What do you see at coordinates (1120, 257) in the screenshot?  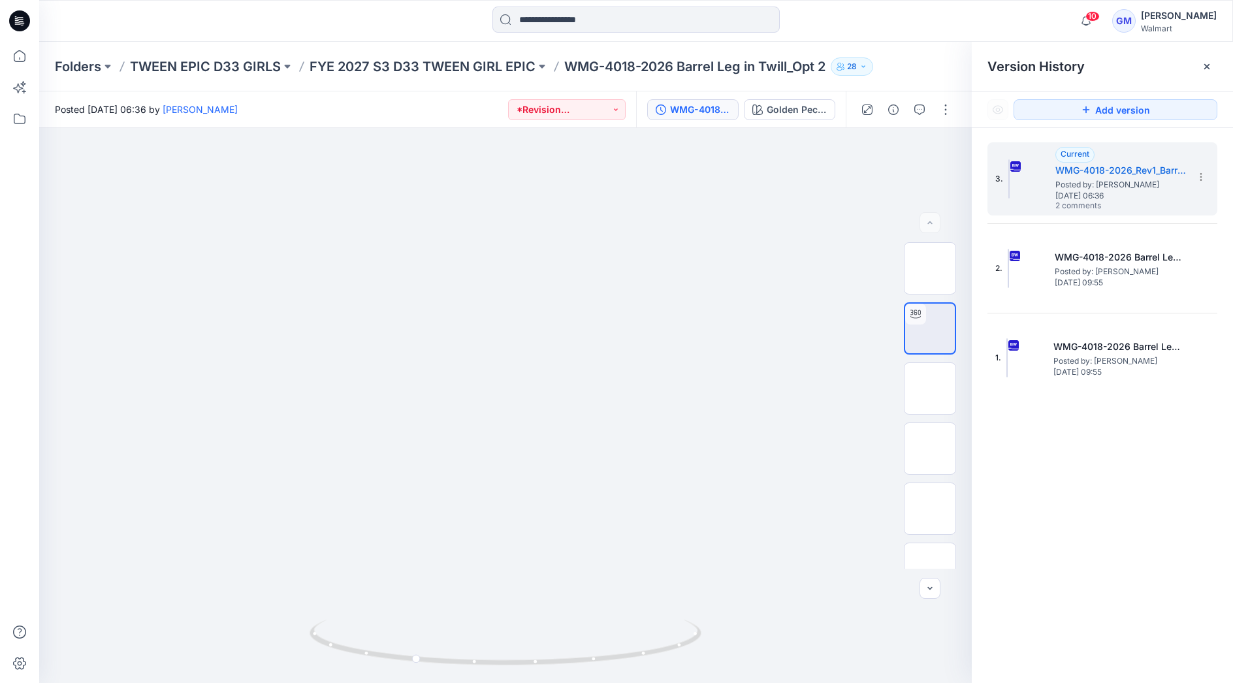 I see `h5: WMG-4018-2026 Barrel Leg in Twill_Opt 2_Full Colorway` at bounding box center [1120, 257].